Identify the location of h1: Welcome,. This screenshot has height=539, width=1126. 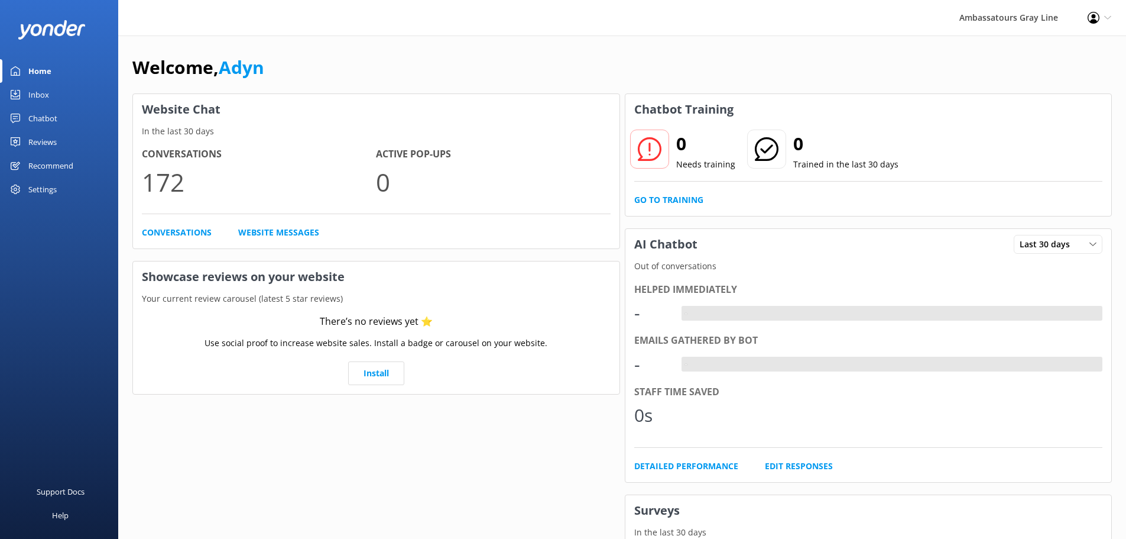
(198, 67).